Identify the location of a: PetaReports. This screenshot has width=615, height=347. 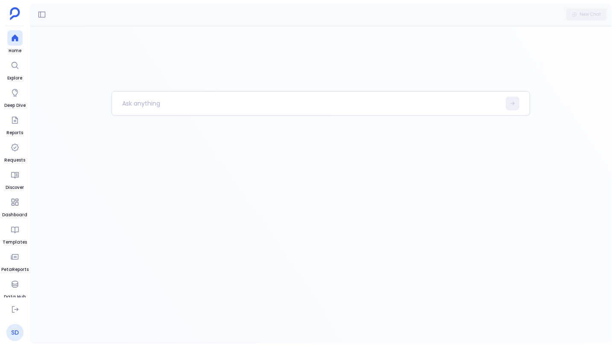
(15, 261).